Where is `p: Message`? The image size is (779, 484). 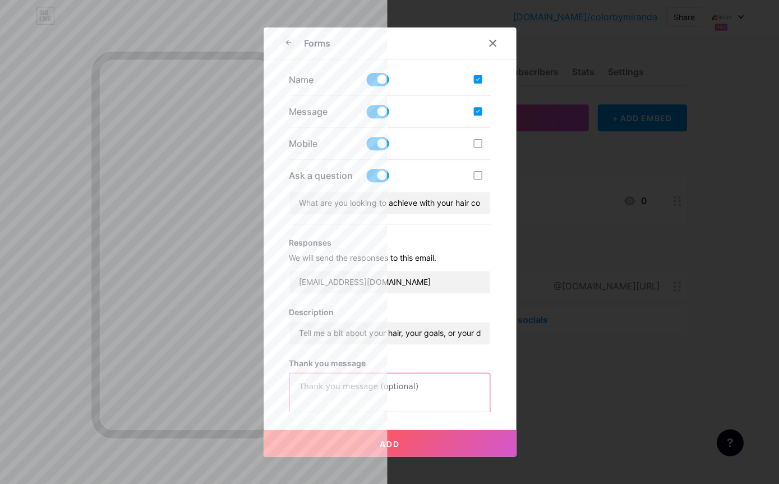
p: Message is located at coordinates (322, 112).